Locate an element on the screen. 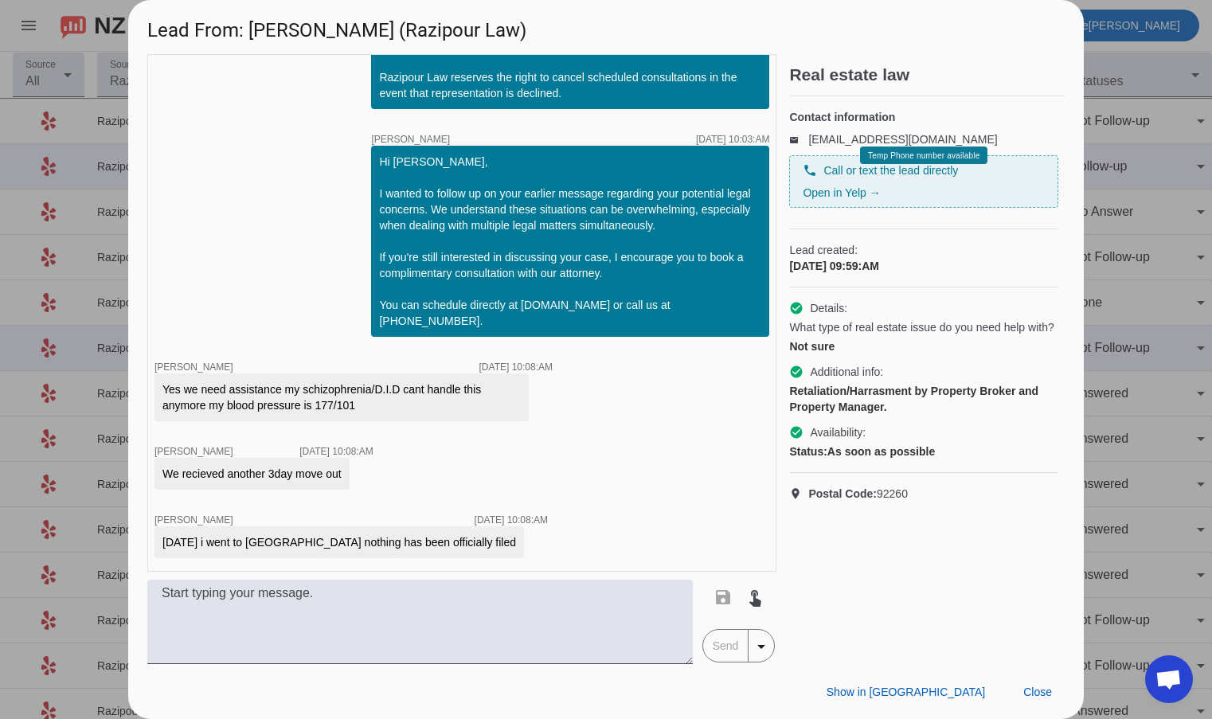  mat-icon: touch_app is located at coordinates (755, 597).